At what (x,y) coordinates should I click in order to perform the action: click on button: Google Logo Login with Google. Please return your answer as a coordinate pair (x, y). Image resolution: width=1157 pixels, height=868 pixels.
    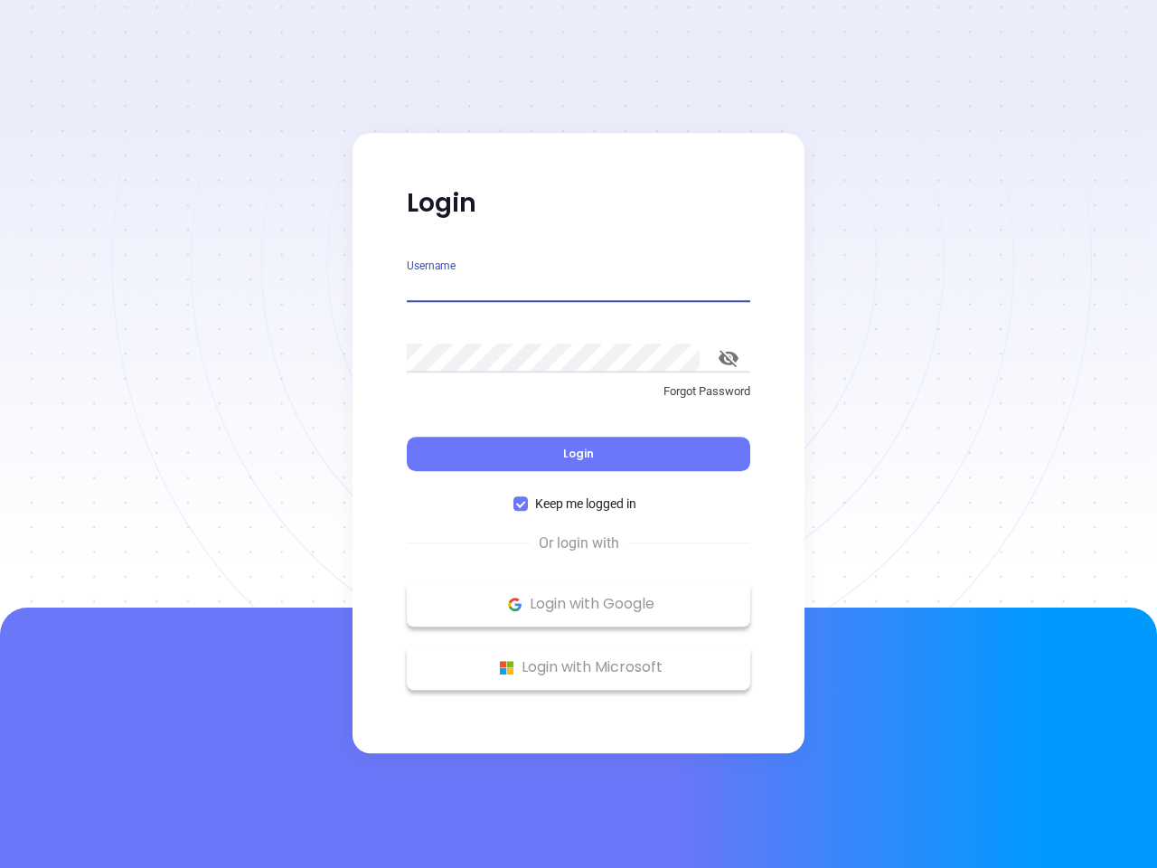
    Looking at the image, I should click on (579, 604).